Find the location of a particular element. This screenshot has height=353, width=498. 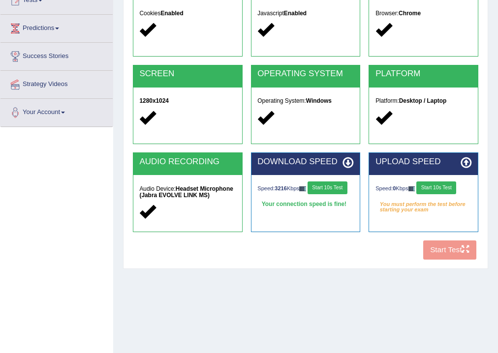

strong: 3216 is located at coordinates (281, 189).